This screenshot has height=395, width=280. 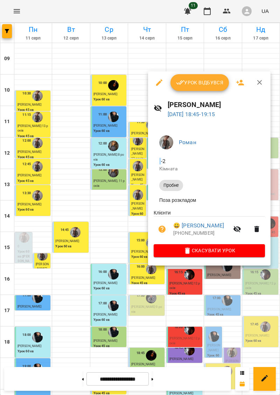 I want to click on span: - 2, so click(x=163, y=161).